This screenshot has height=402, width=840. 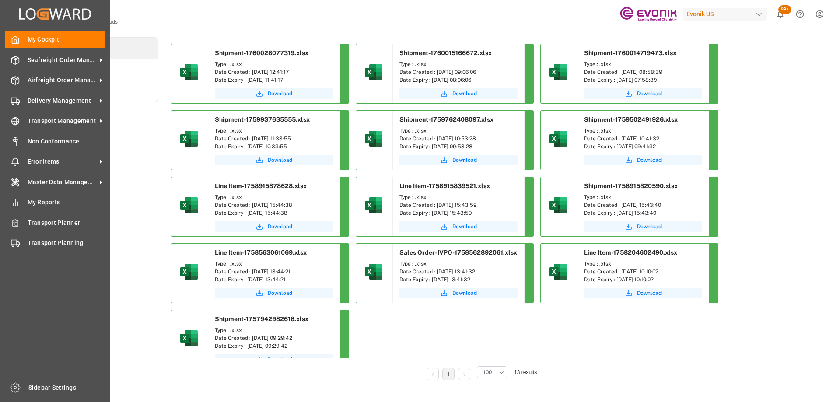 What do you see at coordinates (55, 202) in the screenshot?
I see `a: My Reports` at bounding box center [55, 202].